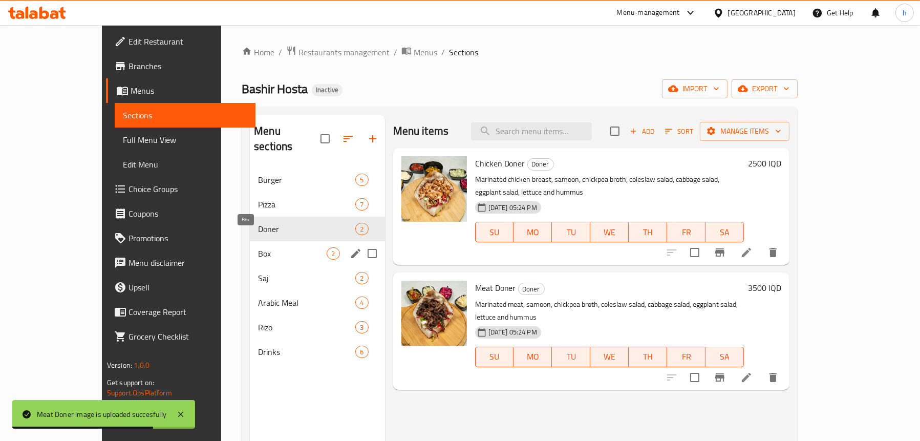 The width and height of the screenshot is (920, 441). Describe the element at coordinates (317, 204) in the screenshot. I see `div: Pizza7` at that location.